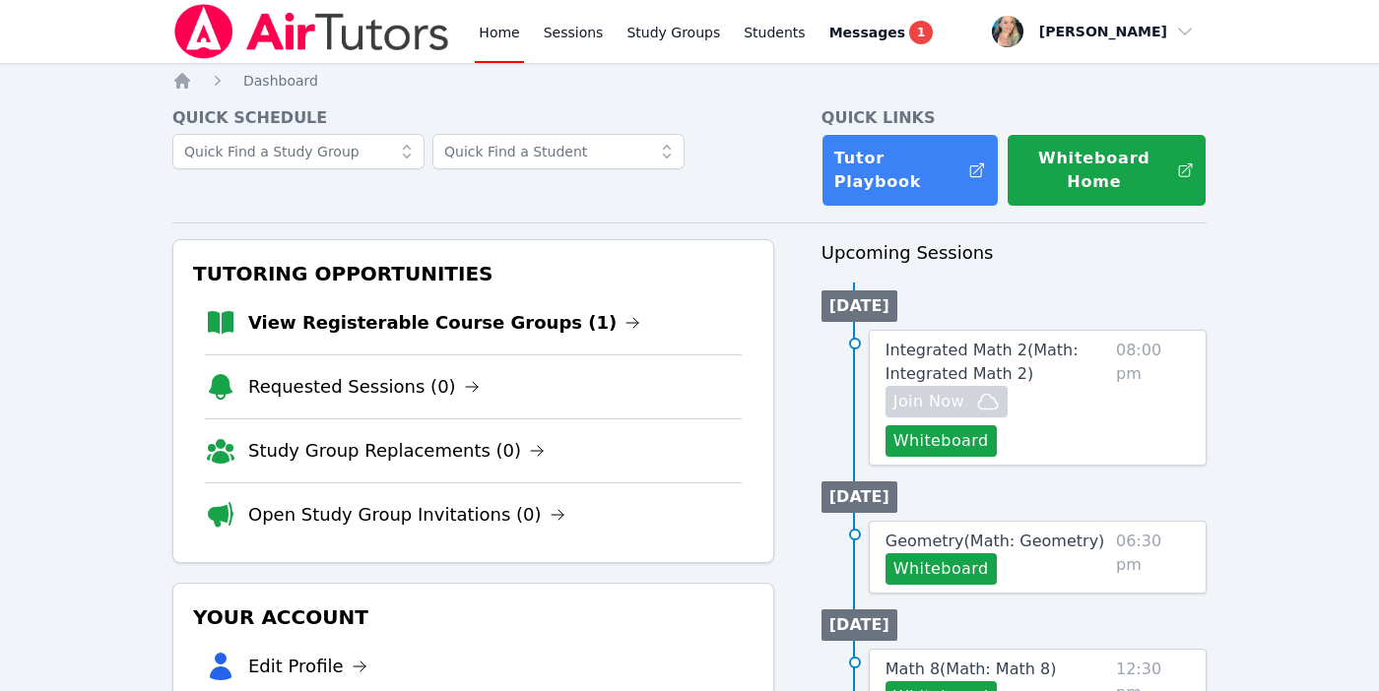 The height and width of the screenshot is (691, 1379). I want to click on span: Integrated Math 2 ( Math: Integrated Math 2 ), so click(982, 361).